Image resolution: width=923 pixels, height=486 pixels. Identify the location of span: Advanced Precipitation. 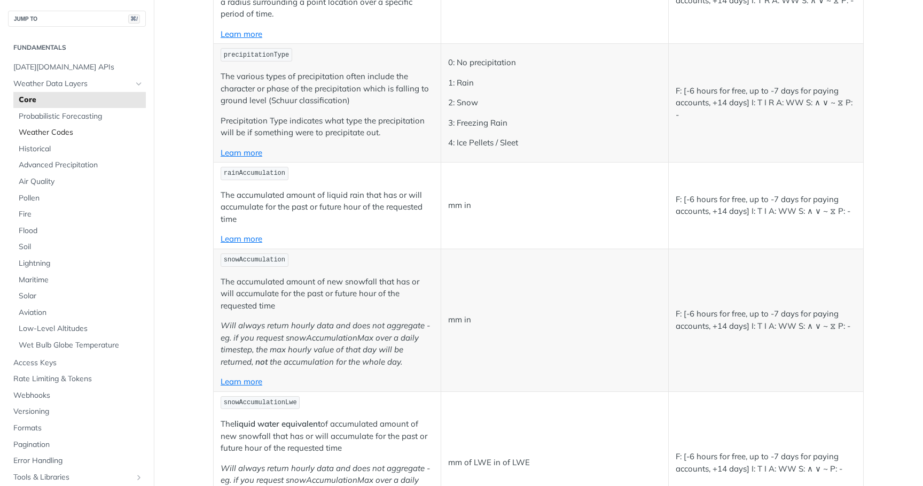
(81, 165).